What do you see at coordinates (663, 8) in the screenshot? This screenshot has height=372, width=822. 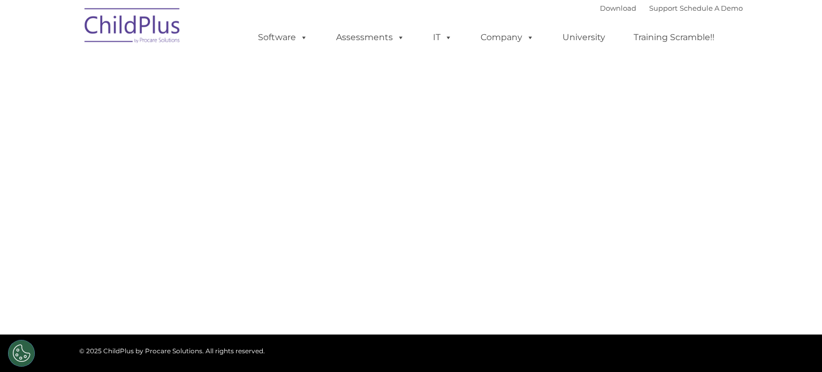 I see `a: Support` at bounding box center [663, 8].